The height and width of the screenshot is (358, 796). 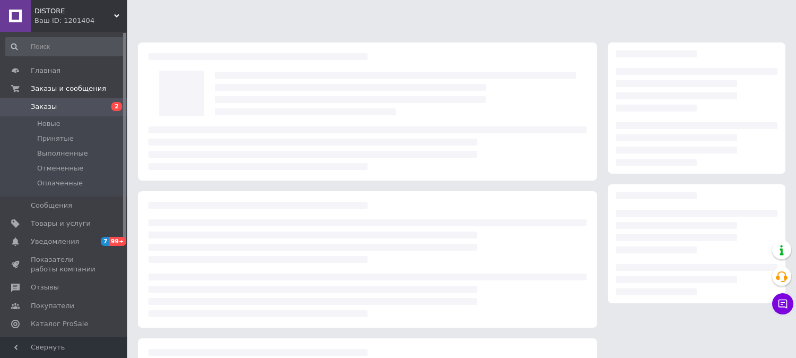 What do you see at coordinates (74, 11) in the screenshot?
I see `span: DISTORE` at bounding box center [74, 11].